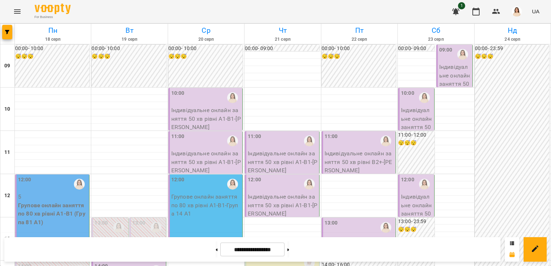  What do you see at coordinates (359, 39) in the screenshot?
I see `h6: 22 серп` at bounding box center [359, 39].